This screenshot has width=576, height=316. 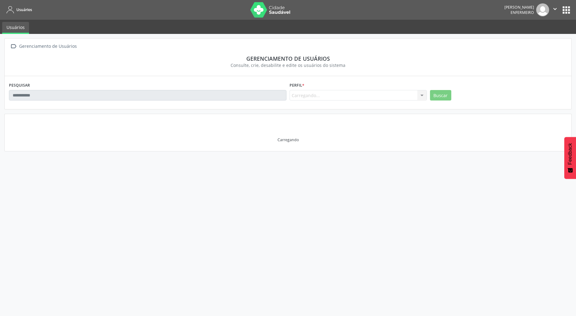 What do you see at coordinates (24, 10) in the screenshot?
I see `span: Usuários` at bounding box center [24, 10].